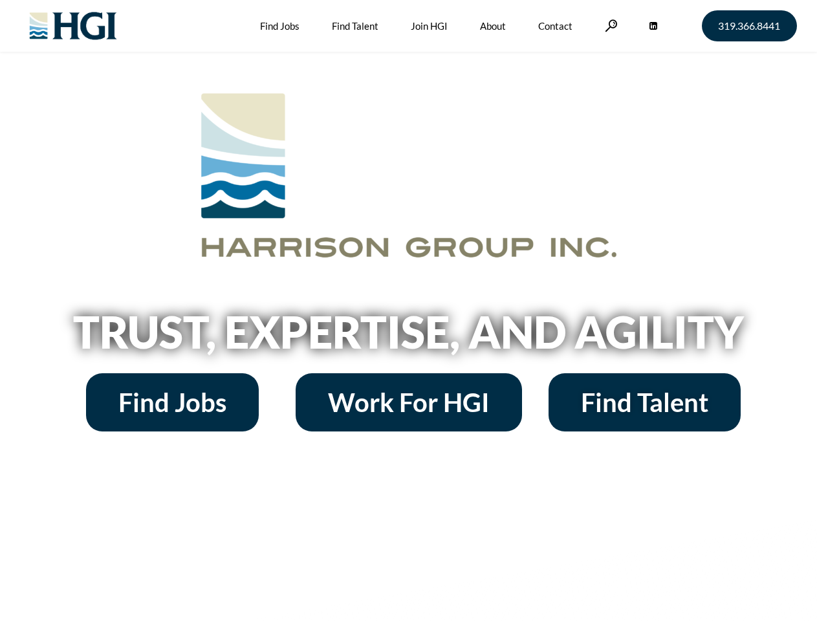 The width and height of the screenshot is (817, 621). What do you see at coordinates (749, 26) in the screenshot?
I see `span: 319.366.8441` at bounding box center [749, 26].